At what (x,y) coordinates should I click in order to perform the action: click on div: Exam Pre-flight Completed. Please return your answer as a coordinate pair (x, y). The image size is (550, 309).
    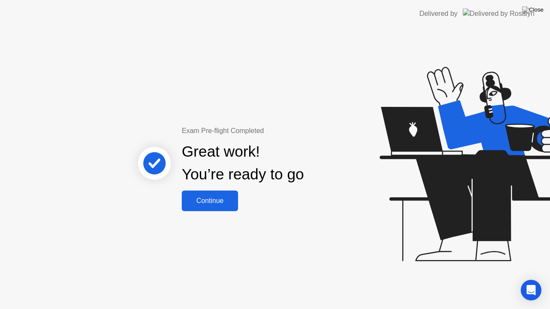
    Looking at the image, I should click on (270, 131).